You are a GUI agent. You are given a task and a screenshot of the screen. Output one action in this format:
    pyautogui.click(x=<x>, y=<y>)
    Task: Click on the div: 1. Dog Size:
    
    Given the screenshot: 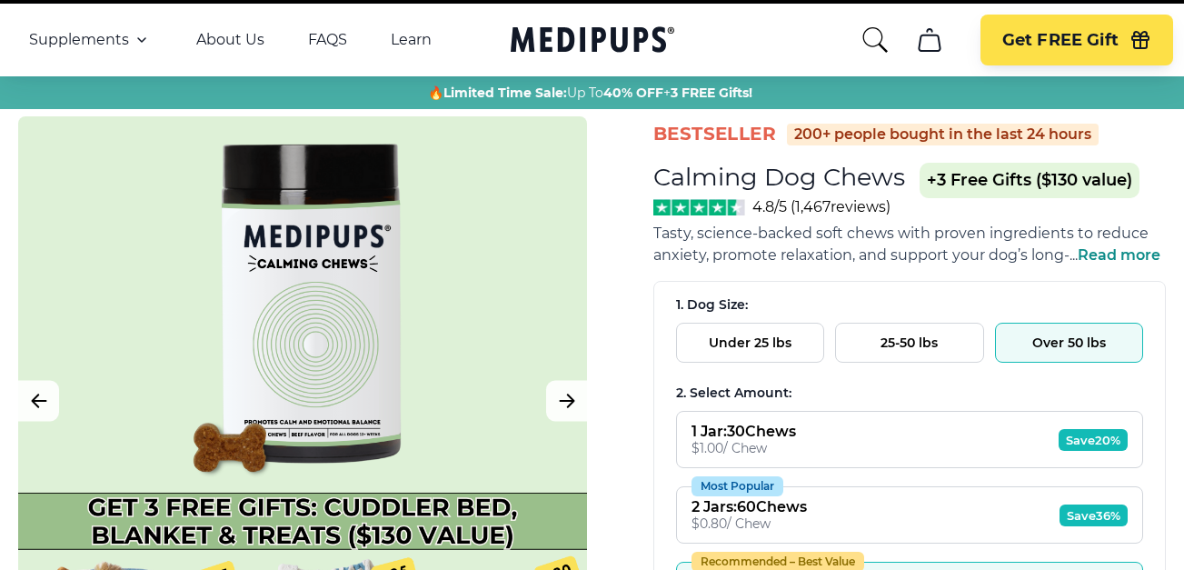 What is the action you would take?
    pyautogui.click(x=909, y=304)
    